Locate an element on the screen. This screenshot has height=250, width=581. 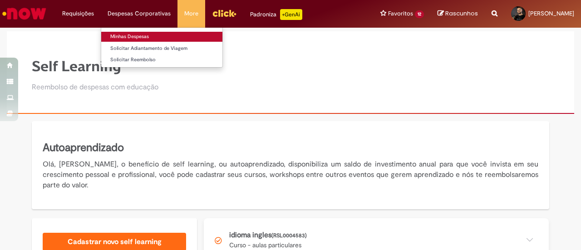
h2: Reembolso de despesas com educação is located at coordinates (95, 88).